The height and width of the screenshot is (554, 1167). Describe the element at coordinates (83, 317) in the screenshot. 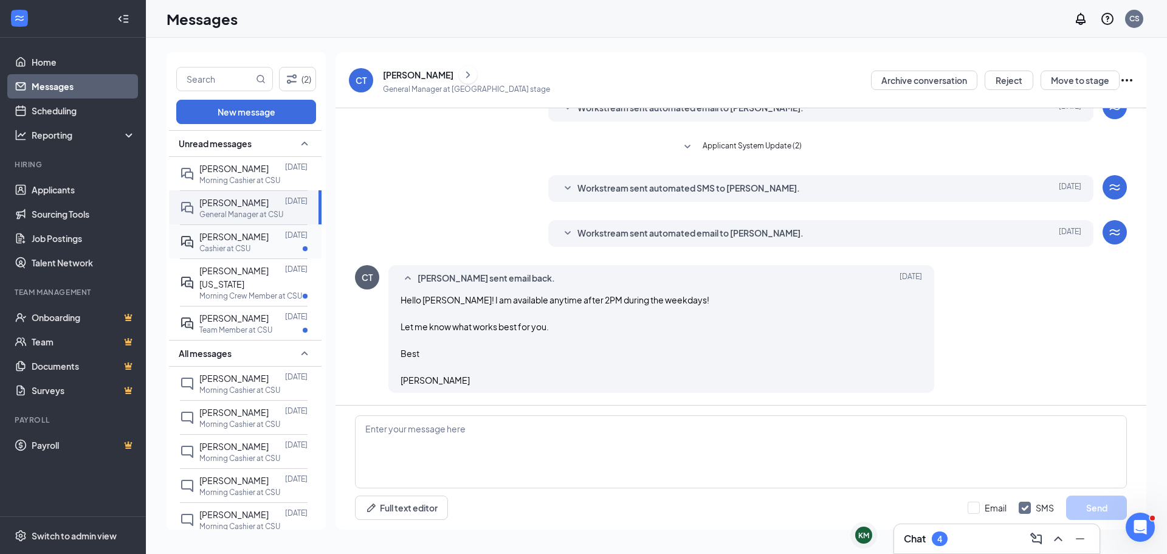

I see `a: OnboardingCrown` at that location.